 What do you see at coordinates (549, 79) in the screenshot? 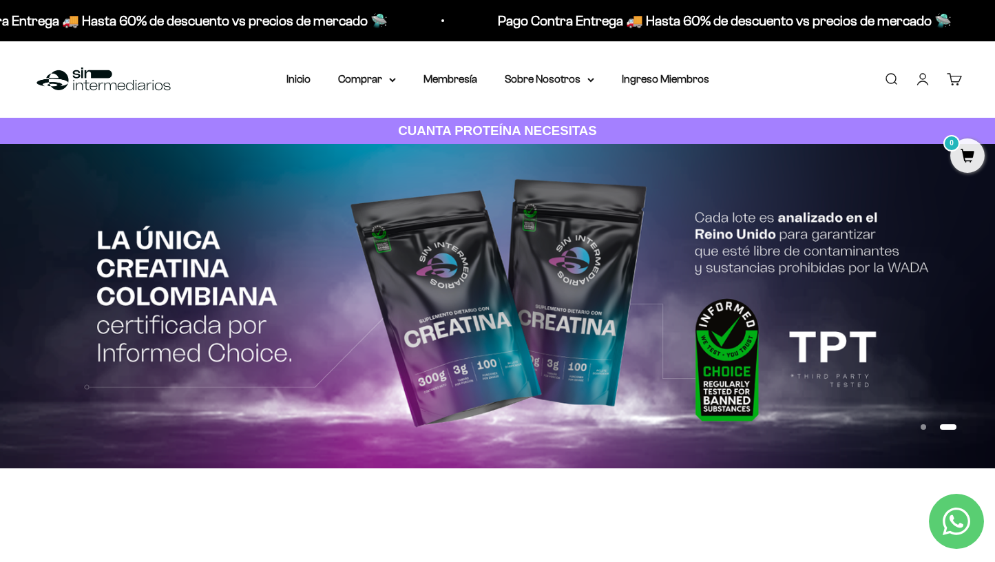
I see `summary: Sobre Nosotros` at bounding box center [549, 79].